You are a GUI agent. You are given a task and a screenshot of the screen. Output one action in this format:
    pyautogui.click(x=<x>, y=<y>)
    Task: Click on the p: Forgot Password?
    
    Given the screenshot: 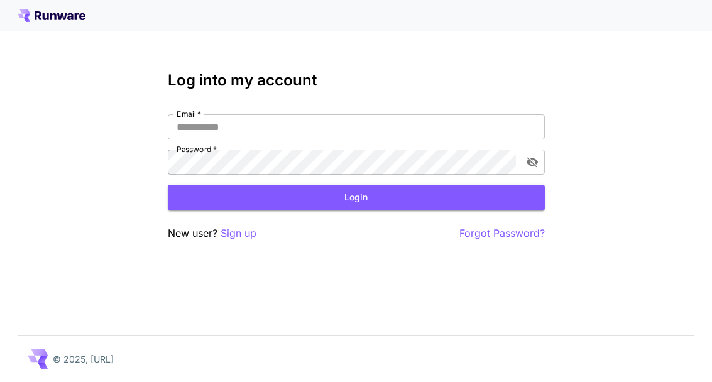 What is the action you would take?
    pyautogui.click(x=502, y=233)
    